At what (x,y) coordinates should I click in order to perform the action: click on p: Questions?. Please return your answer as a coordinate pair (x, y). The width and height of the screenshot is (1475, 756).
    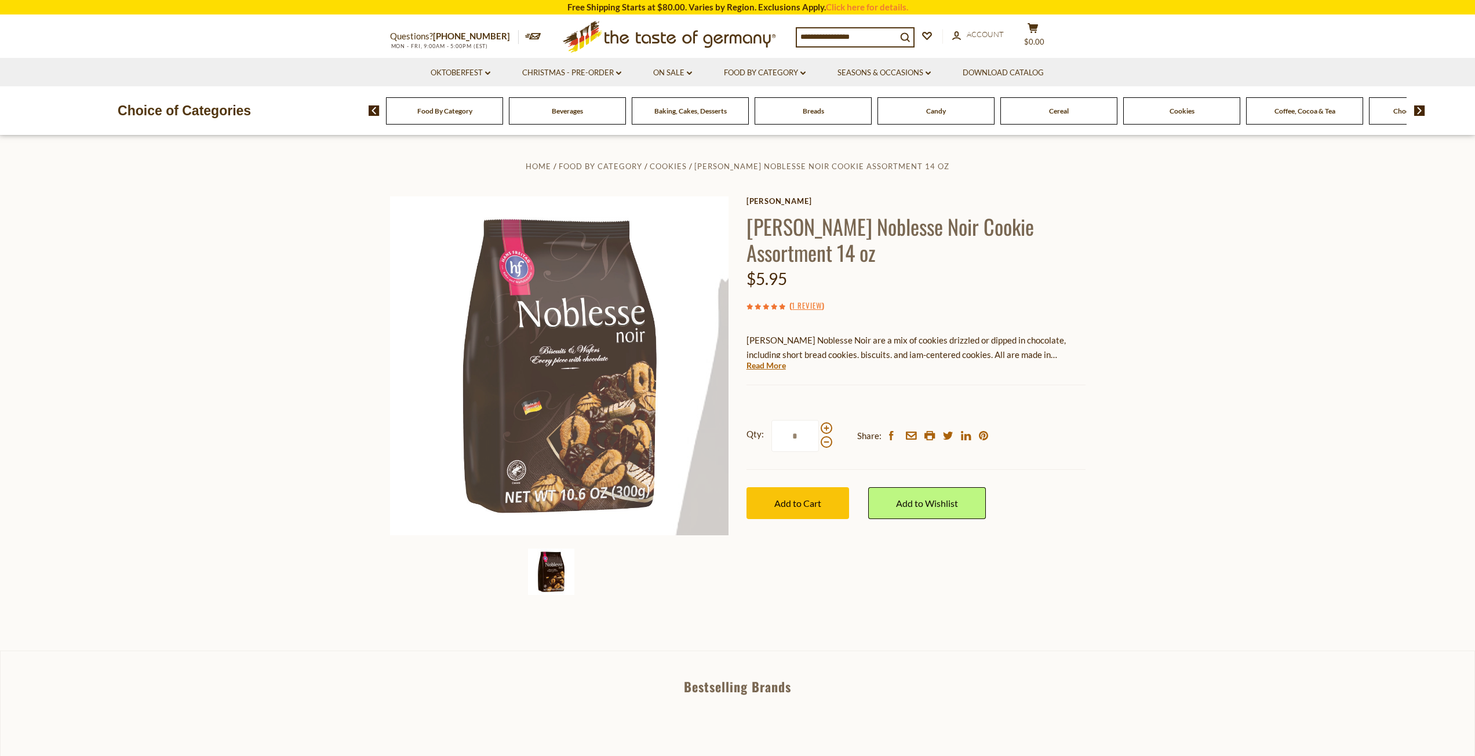
    Looking at the image, I should click on (454, 37).